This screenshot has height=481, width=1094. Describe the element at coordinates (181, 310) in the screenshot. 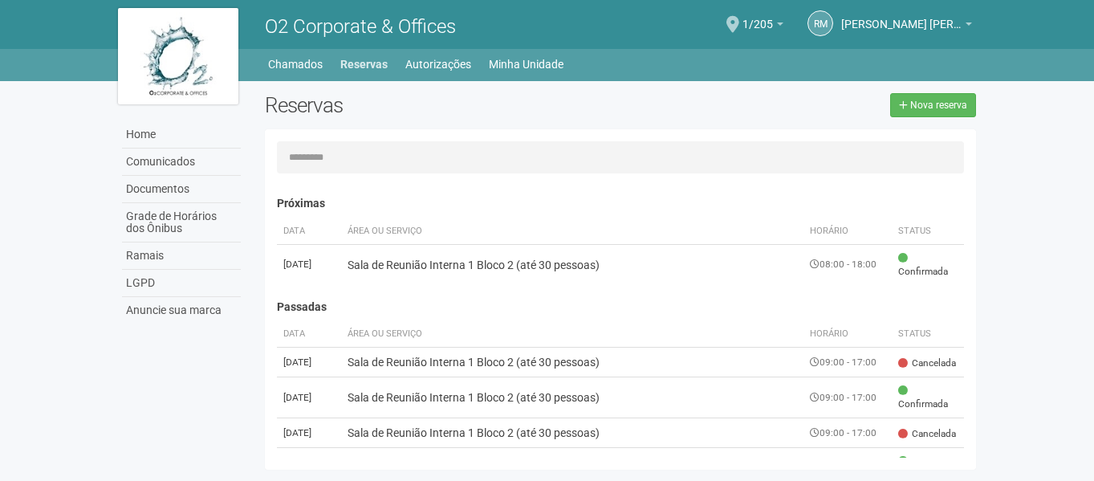

I see `a: Anuncie sua marca` at that location.